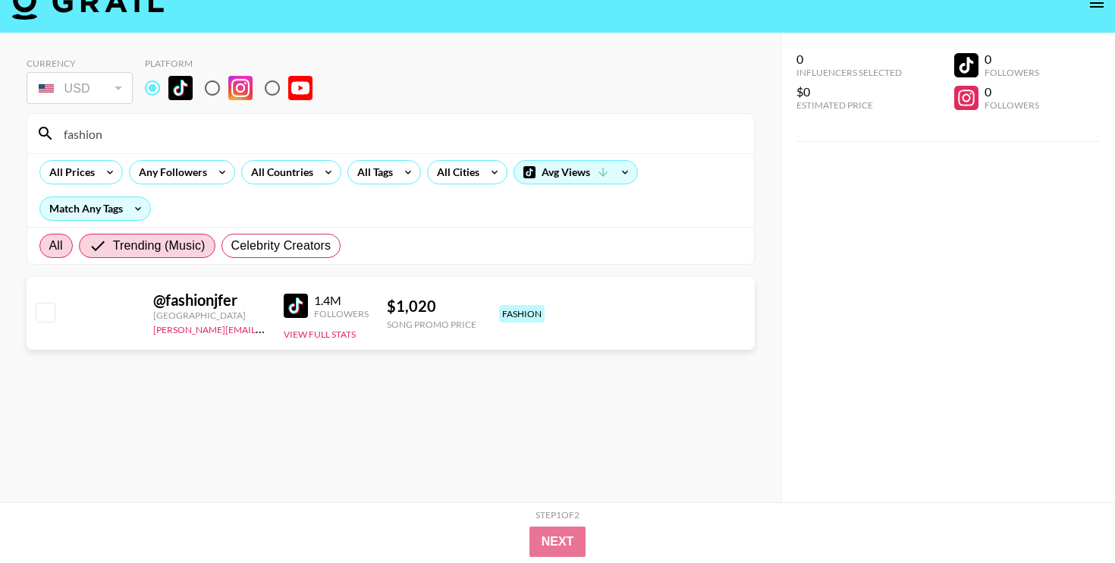 The width and height of the screenshot is (1115, 563). What do you see at coordinates (80, 88) in the screenshot?
I see `div: USD` at bounding box center [80, 88].